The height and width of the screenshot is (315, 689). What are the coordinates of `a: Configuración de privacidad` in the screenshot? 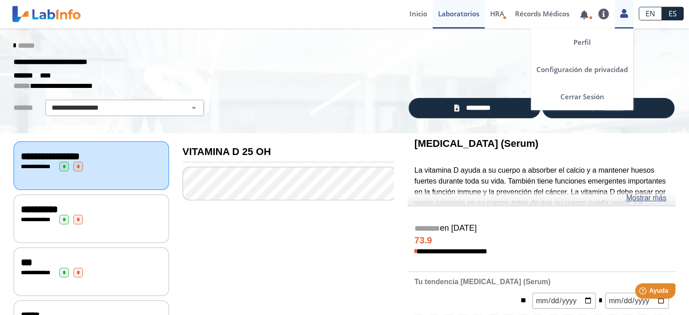 It's located at (582, 69).